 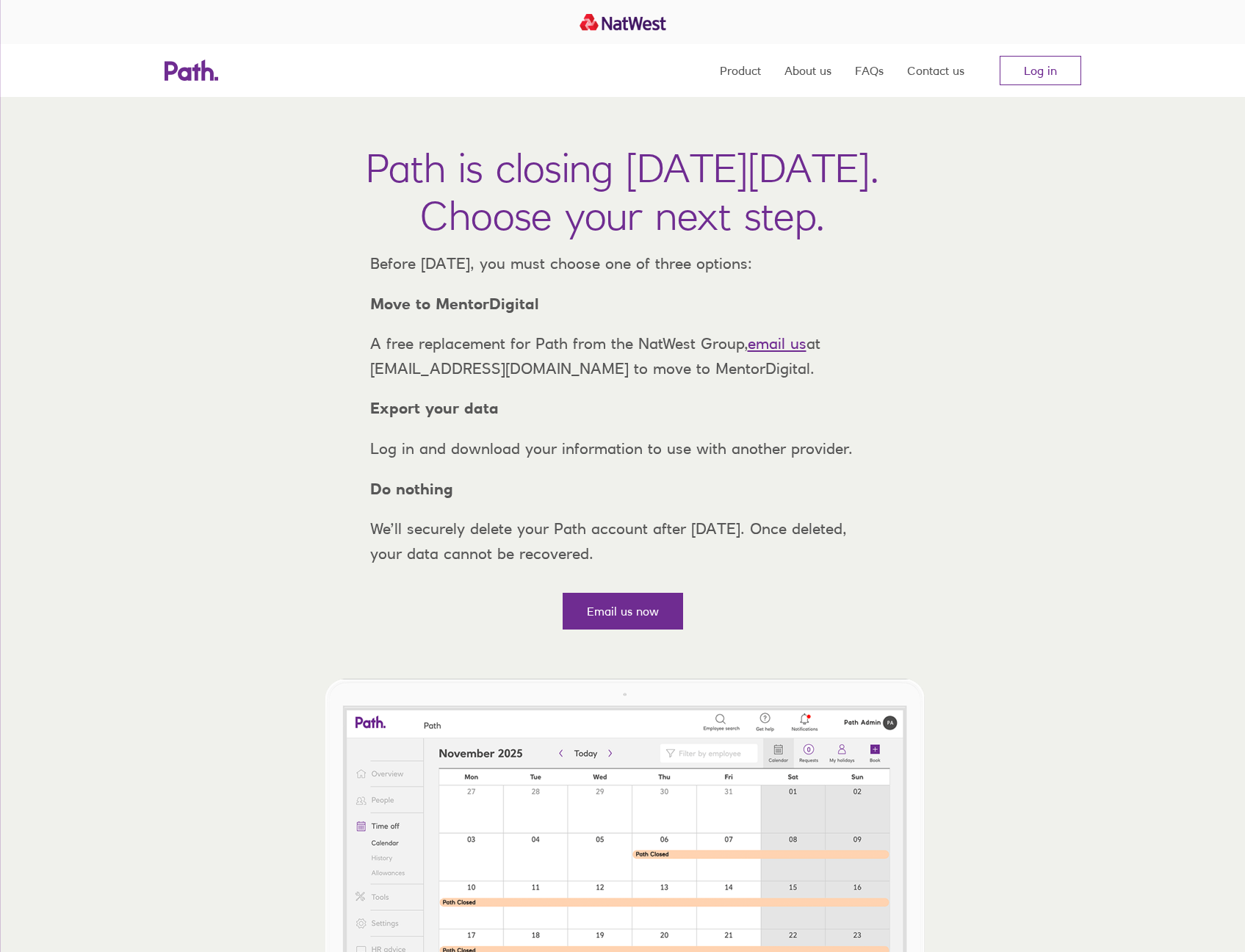 I want to click on a: Email us now, so click(x=623, y=611).